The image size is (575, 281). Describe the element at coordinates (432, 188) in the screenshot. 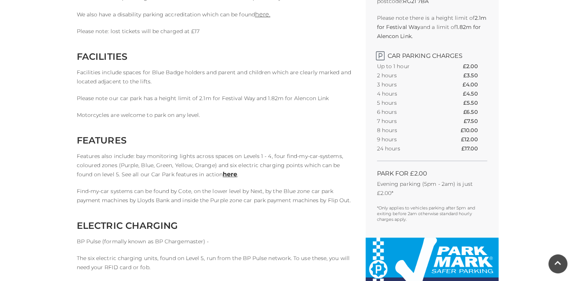

I see `p: Evening parking (5pm - 2am) is just £2.00*` at that location.